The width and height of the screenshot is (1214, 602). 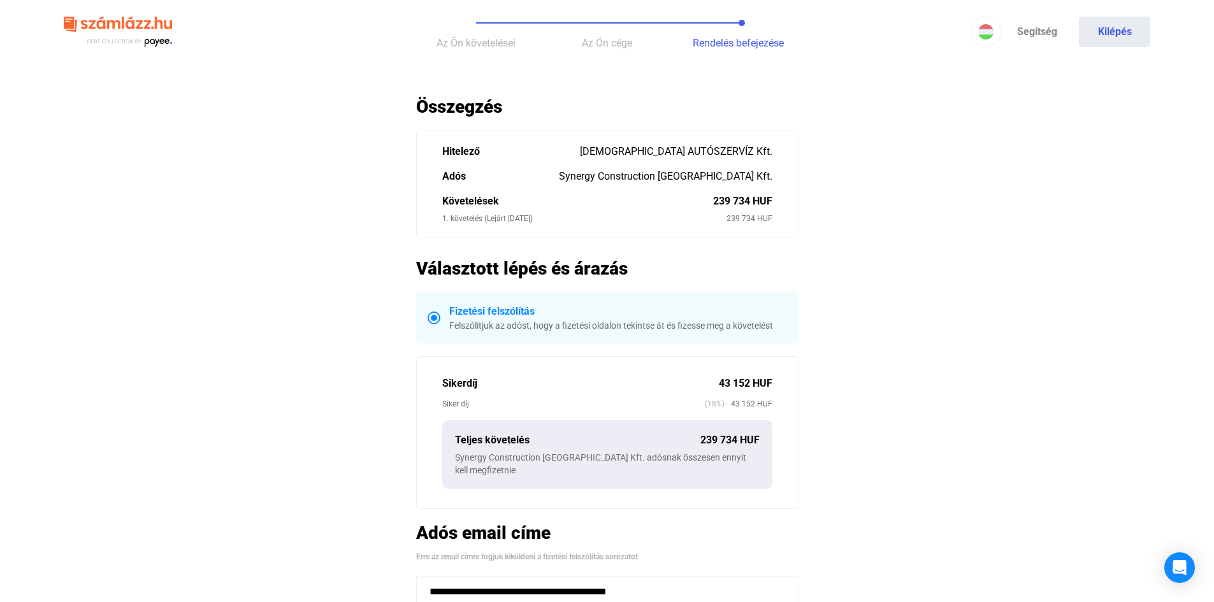 I want to click on span: Az Ön cége, so click(x=607, y=43).